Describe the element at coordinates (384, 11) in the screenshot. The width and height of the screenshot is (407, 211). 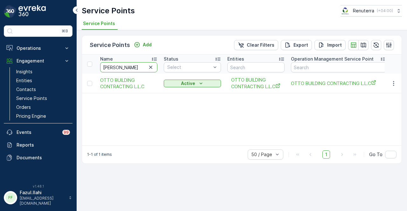
I see `p: ( +04:00 )` at that location.